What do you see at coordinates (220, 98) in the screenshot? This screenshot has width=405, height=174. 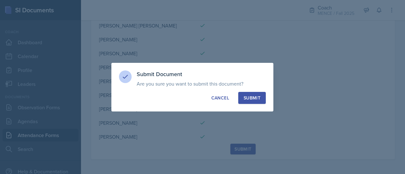 I see `div: Cancel` at bounding box center [220, 98].